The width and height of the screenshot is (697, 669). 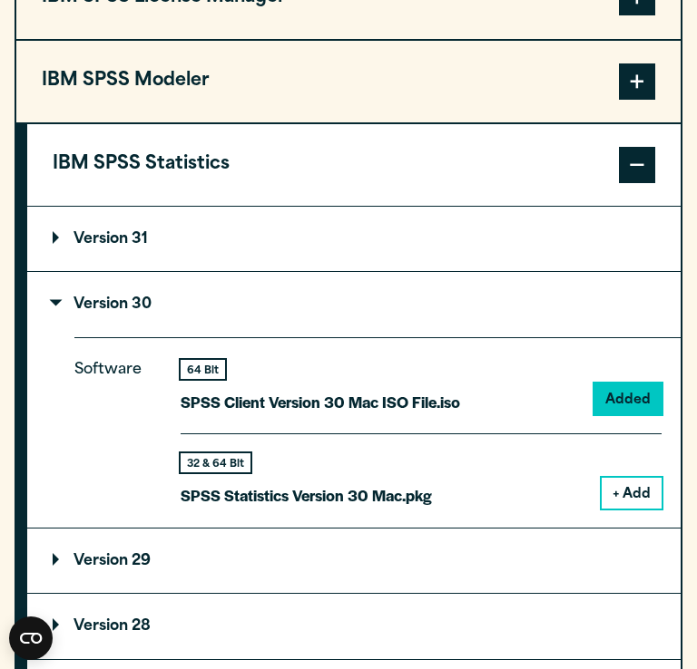 I want to click on p: SPSS Client Version 30 Mac ISO File.iso, so click(x=320, y=402).